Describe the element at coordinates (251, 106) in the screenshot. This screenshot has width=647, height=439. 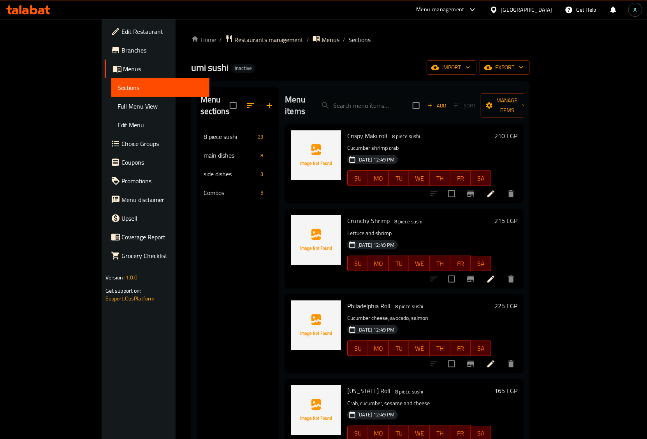
I see `span: Sort sections` at that location.